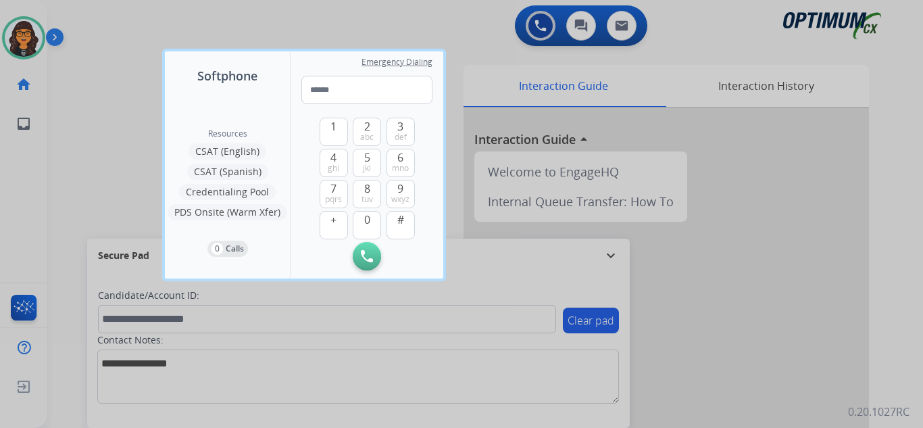 This screenshot has width=923, height=428. Describe the element at coordinates (227, 192) in the screenshot. I see `button: Credentialing Pool` at that location.